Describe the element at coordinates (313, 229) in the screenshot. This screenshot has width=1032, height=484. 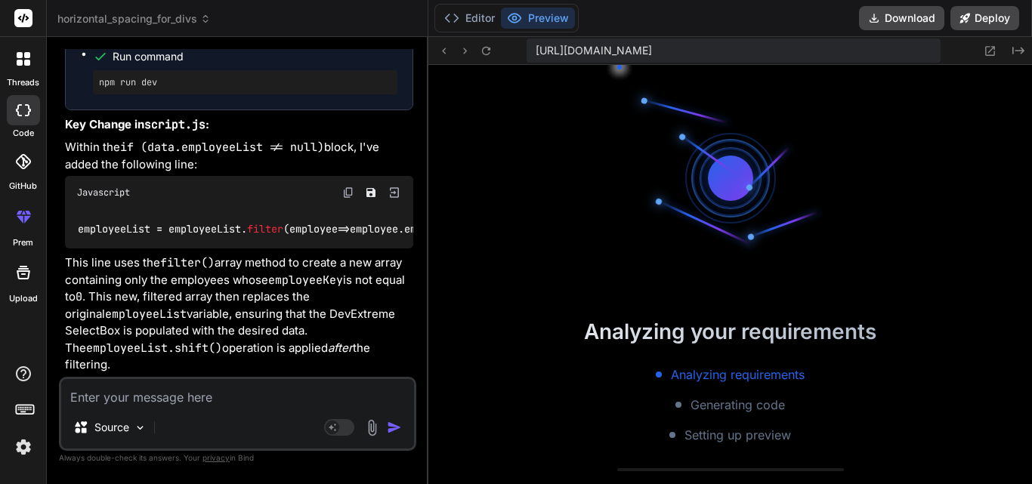
I see `span: employee` at that location.